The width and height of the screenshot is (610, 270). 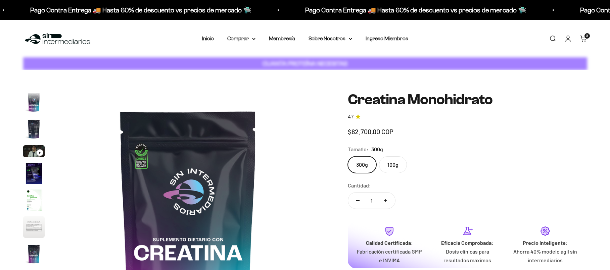 What do you see at coordinates (545, 243) in the screenshot?
I see `strong: Precio Inteligente:` at bounding box center [545, 243].